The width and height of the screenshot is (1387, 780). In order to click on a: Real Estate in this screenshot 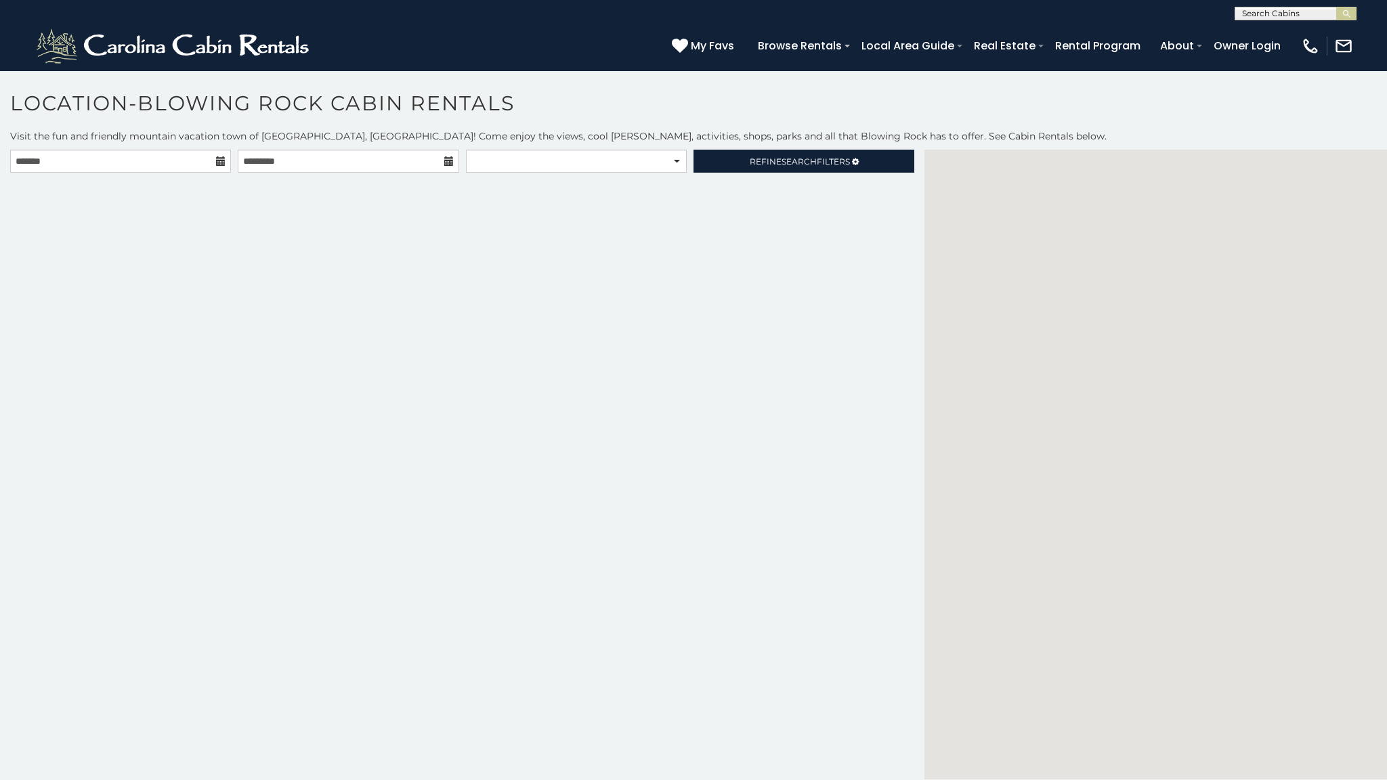, I will do `click(1004, 45)`.